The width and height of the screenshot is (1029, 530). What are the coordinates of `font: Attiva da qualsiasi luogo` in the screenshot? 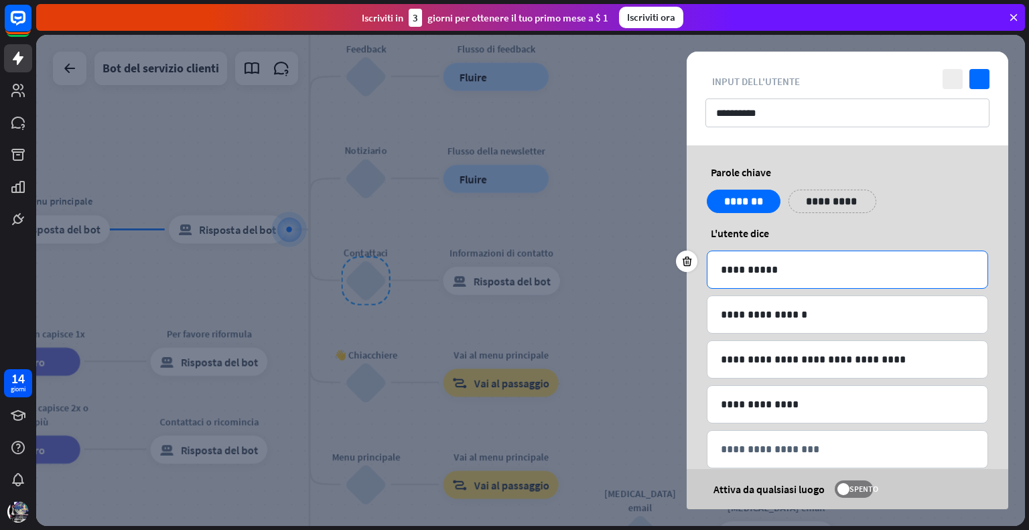 It's located at (769, 489).